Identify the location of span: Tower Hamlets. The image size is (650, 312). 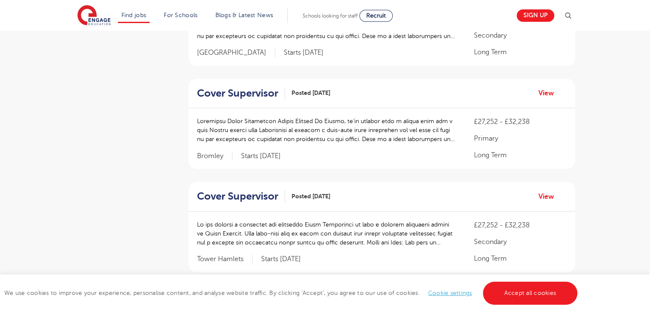
(225, 259).